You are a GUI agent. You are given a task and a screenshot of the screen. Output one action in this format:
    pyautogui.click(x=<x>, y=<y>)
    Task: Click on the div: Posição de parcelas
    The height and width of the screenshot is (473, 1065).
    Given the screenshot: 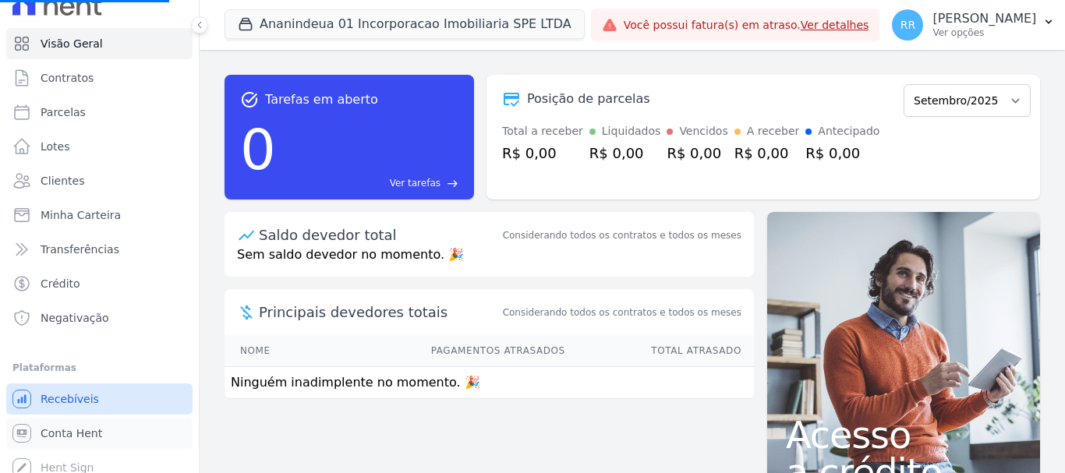 What is the action you would take?
    pyautogui.click(x=589, y=99)
    